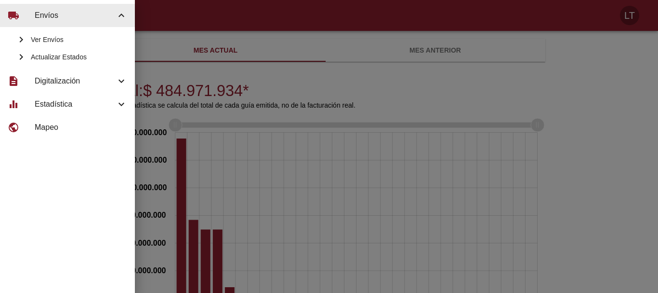 This screenshot has width=658, height=293. I want to click on span: Digitalización, so click(75, 81).